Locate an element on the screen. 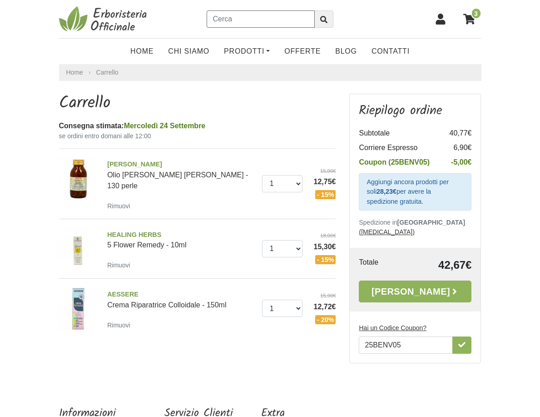  h3: Riepilogo ordine is located at coordinates (415, 111).